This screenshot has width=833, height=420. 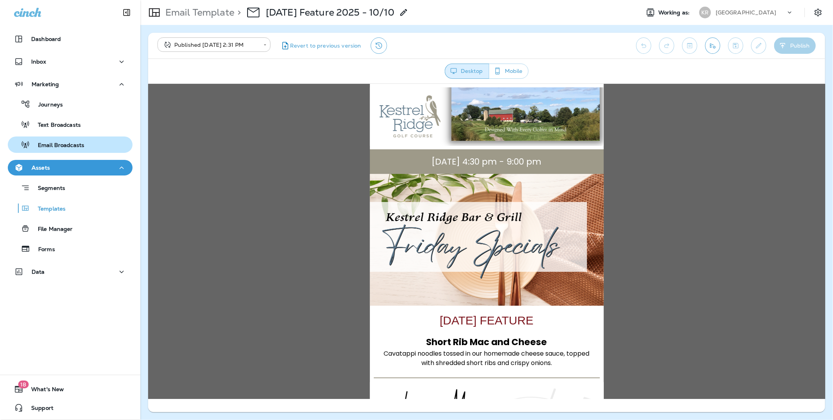 I want to click on button: Settings, so click(x=818, y=12).